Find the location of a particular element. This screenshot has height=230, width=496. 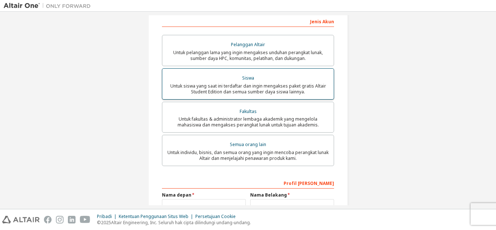

font: Pribadi is located at coordinates (104, 216).